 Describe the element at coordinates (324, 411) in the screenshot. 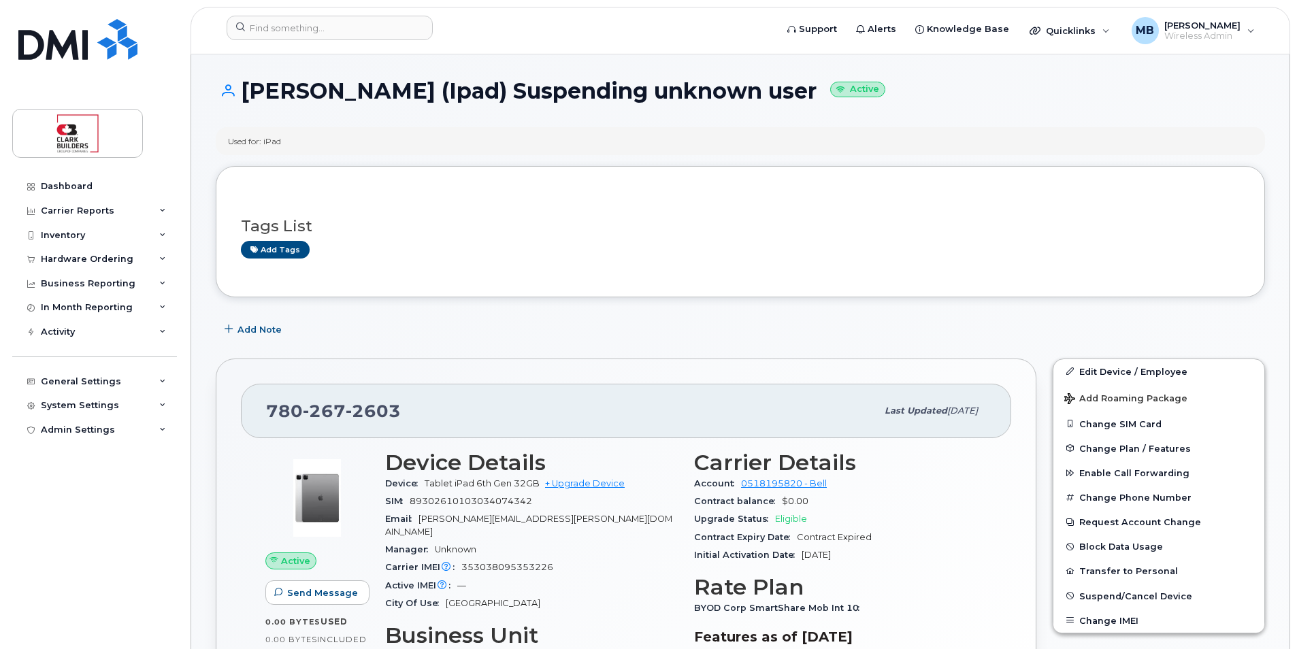

I see `span: 267` at that location.